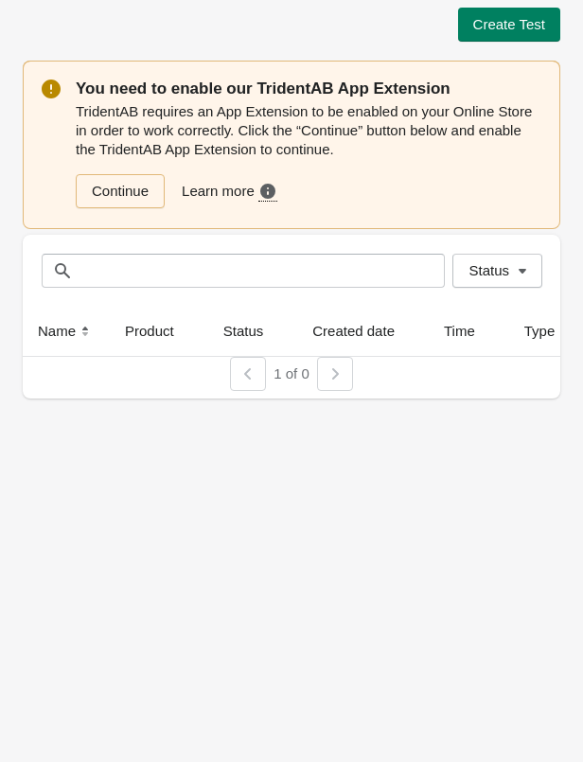 The width and height of the screenshot is (583, 762). Describe the element at coordinates (66, 331) in the screenshot. I see `button: Name` at that location.